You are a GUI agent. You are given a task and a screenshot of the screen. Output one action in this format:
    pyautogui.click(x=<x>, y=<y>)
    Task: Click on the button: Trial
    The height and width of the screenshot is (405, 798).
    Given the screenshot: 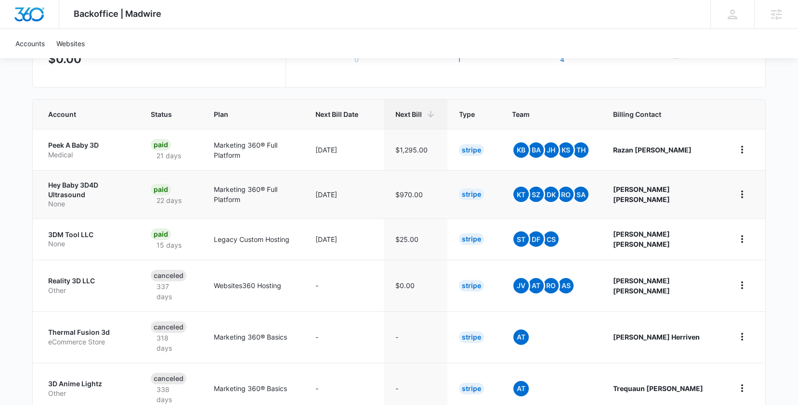 What is the action you would take?
    pyautogui.click(x=459, y=60)
    